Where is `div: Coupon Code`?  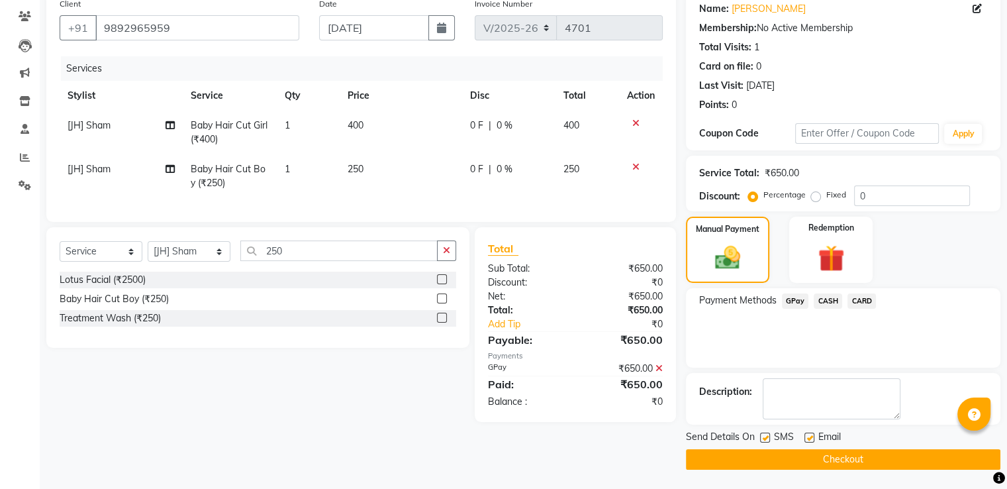 div: Coupon Code is located at coordinates (747, 133).